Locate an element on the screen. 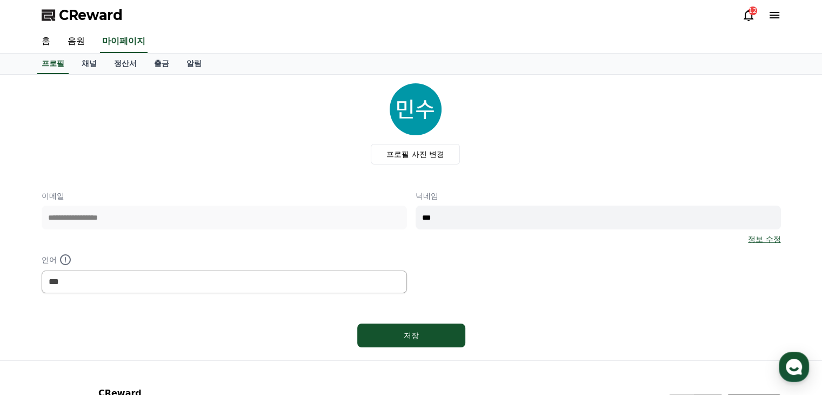 The height and width of the screenshot is (395, 822). label: 프로필 사진 변경 is located at coordinates (415, 154).